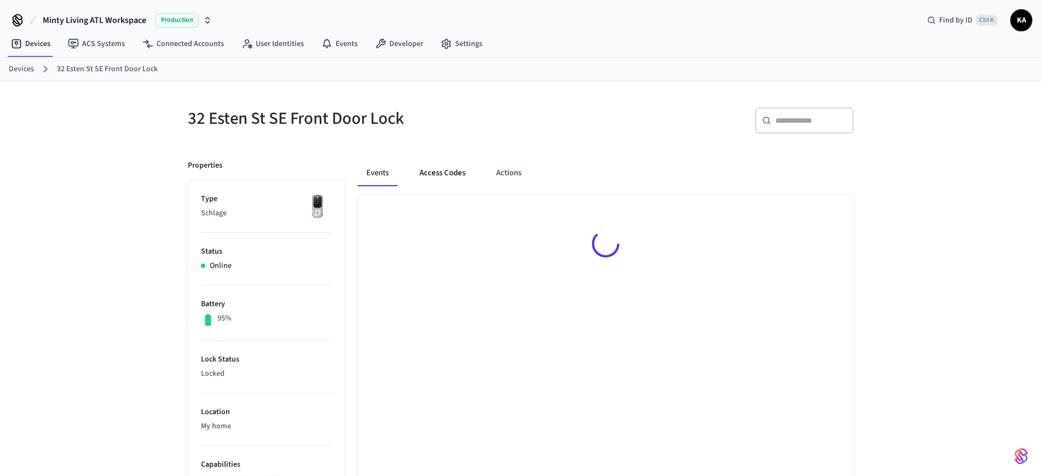  I want to click on img: Yale Assure Touchscreen Wifi Smart Lock, Satin Nickel, Front, so click(318, 207).